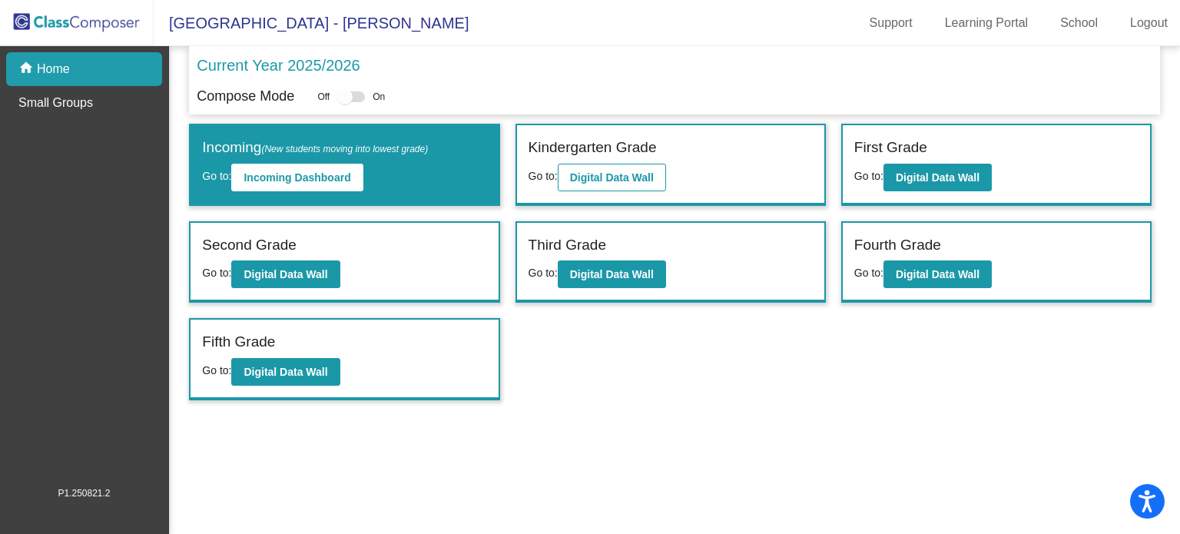  What do you see at coordinates (323, 97) in the screenshot?
I see `span: Off` at bounding box center [323, 97].